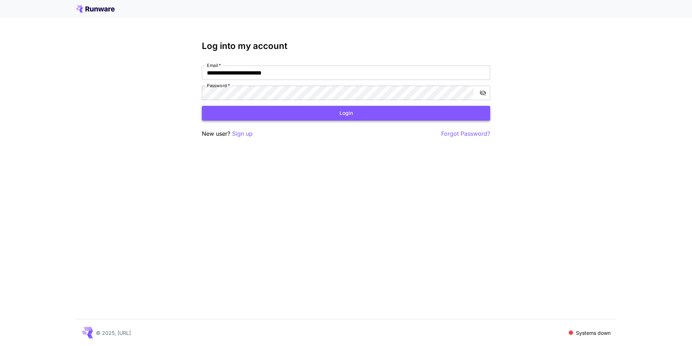 The width and height of the screenshot is (692, 346). What do you see at coordinates (593, 333) in the screenshot?
I see `p: Systems down` at bounding box center [593, 333].